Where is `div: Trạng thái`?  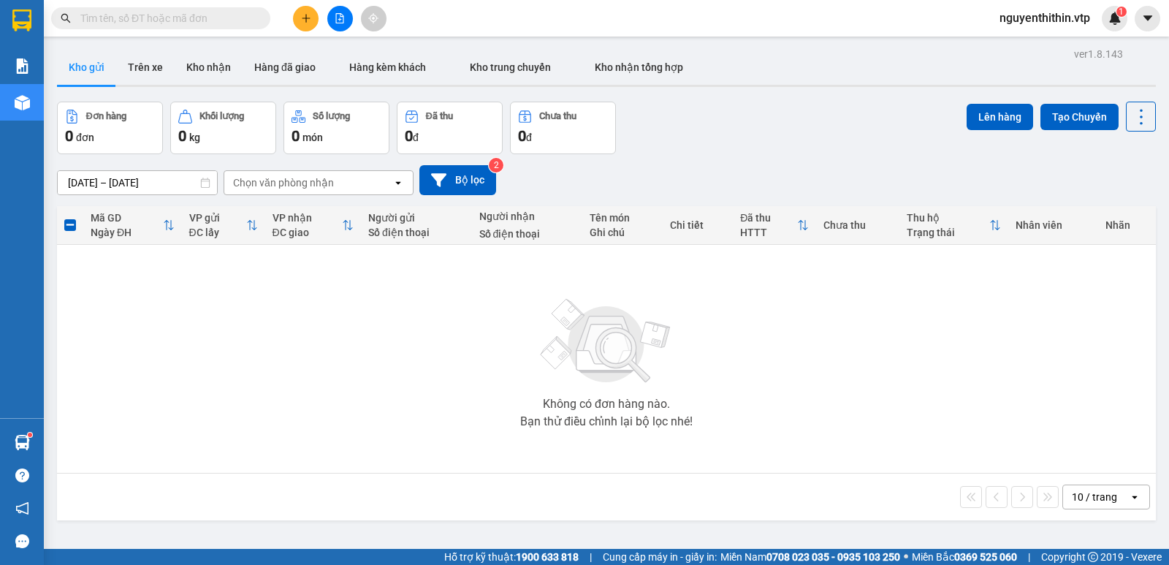 div: Trạng thái is located at coordinates (948, 232).